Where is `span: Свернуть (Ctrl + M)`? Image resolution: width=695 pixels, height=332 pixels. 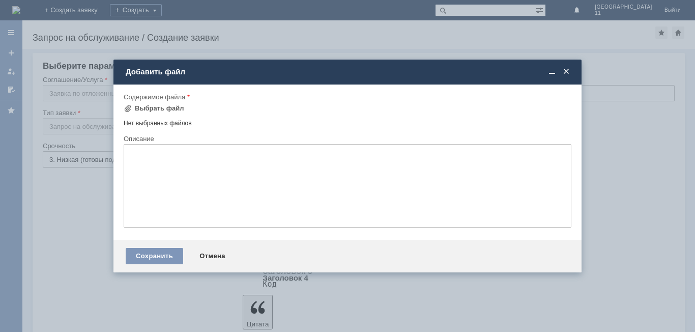 span: Свернуть (Ctrl + M) is located at coordinates (552, 72).